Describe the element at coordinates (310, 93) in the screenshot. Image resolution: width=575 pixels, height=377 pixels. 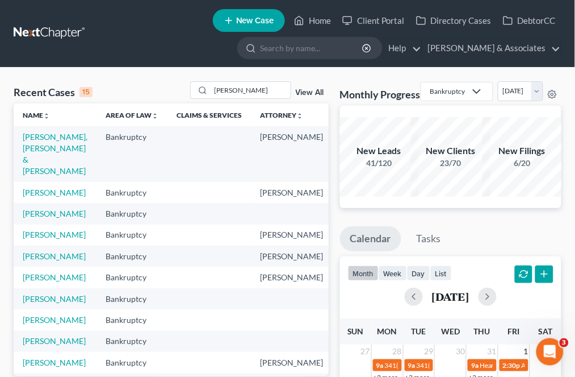
I see `a: View All` at that location.